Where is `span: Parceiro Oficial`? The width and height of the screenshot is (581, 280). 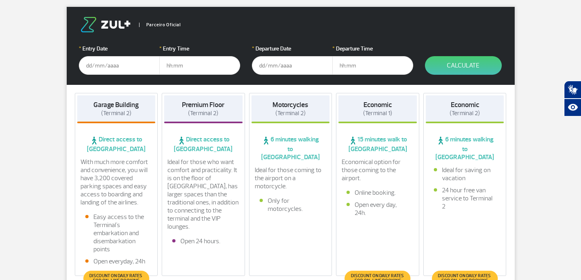
span: Parceiro Oficial is located at coordinates (160, 25).